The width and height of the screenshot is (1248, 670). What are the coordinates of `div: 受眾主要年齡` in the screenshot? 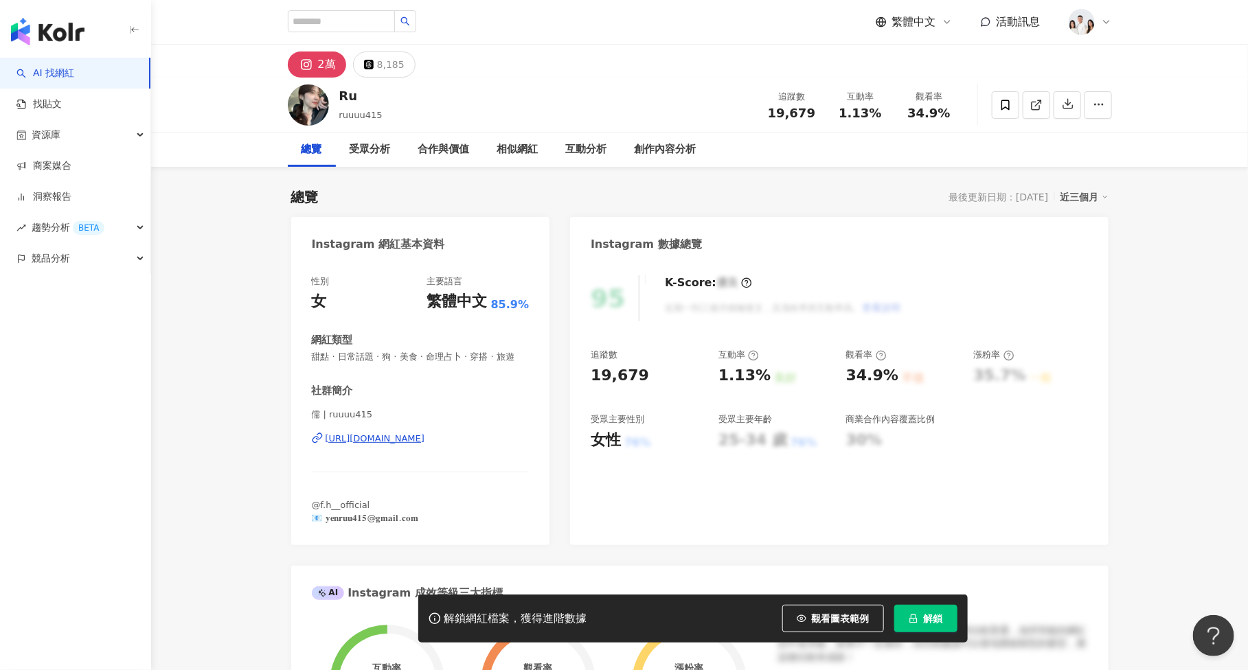 It's located at (745, 420).